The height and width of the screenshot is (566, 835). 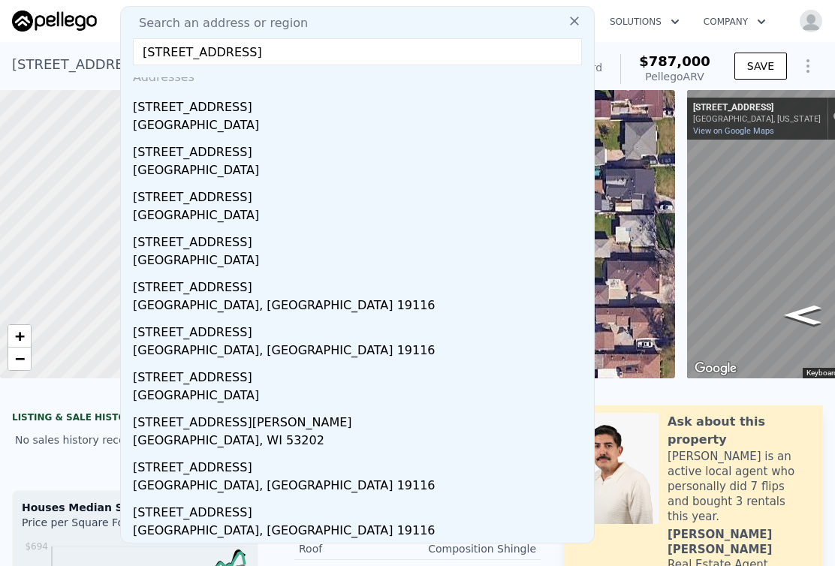 What do you see at coordinates (811, 21) in the screenshot?
I see `img: avatar` at bounding box center [811, 21].